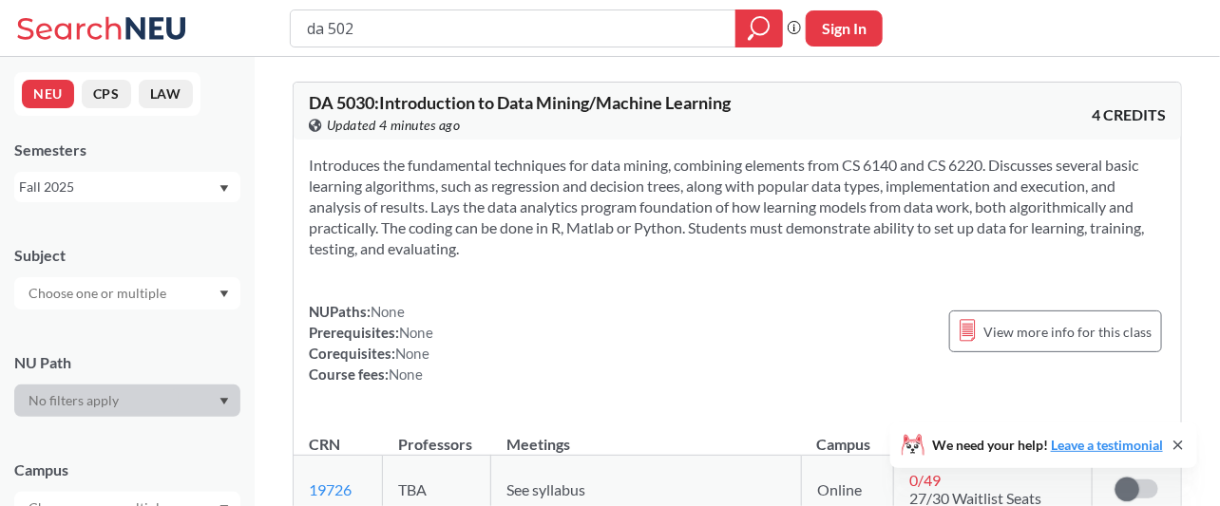 The width and height of the screenshot is (1220, 506). What do you see at coordinates (127, 256) in the screenshot?
I see `div: Subject` at bounding box center [127, 256].